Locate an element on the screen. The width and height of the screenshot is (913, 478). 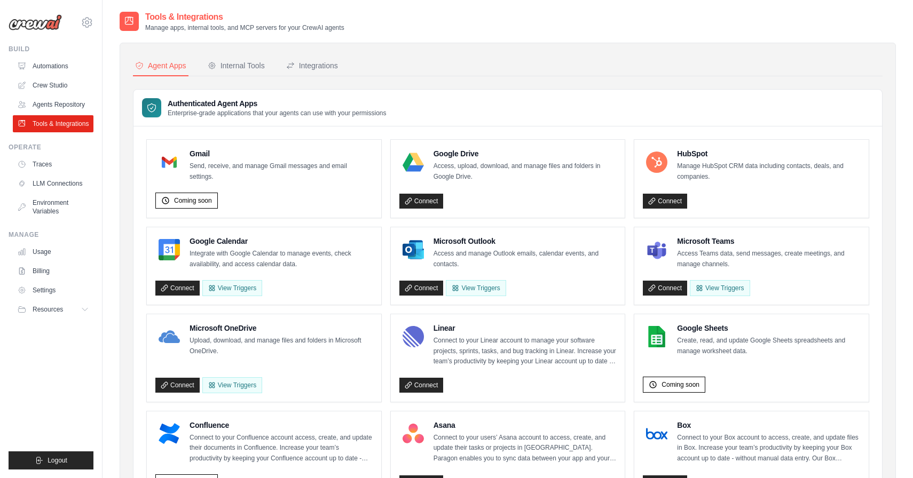
button: Internal Tools is located at coordinates (236, 66).